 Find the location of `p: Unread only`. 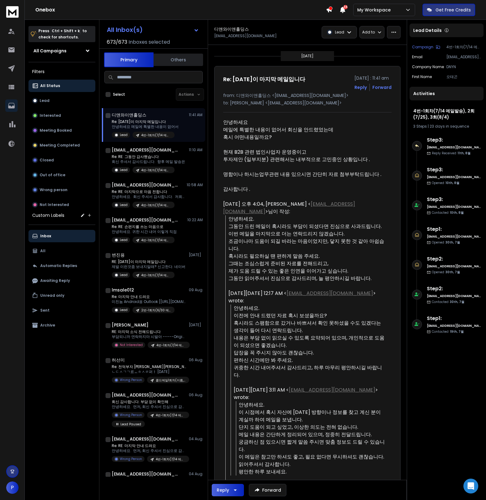

p: Unread only is located at coordinates (52, 295).